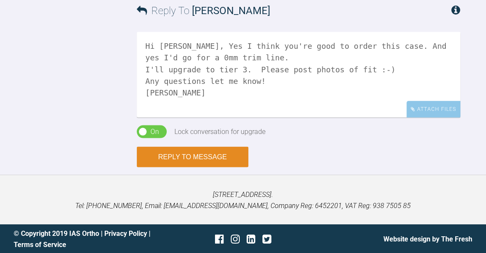  What do you see at coordinates (90, 238) in the screenshot?
I see `div: © Copyright 2019 IAS Ortho | |` at bounding box center [90, 238].